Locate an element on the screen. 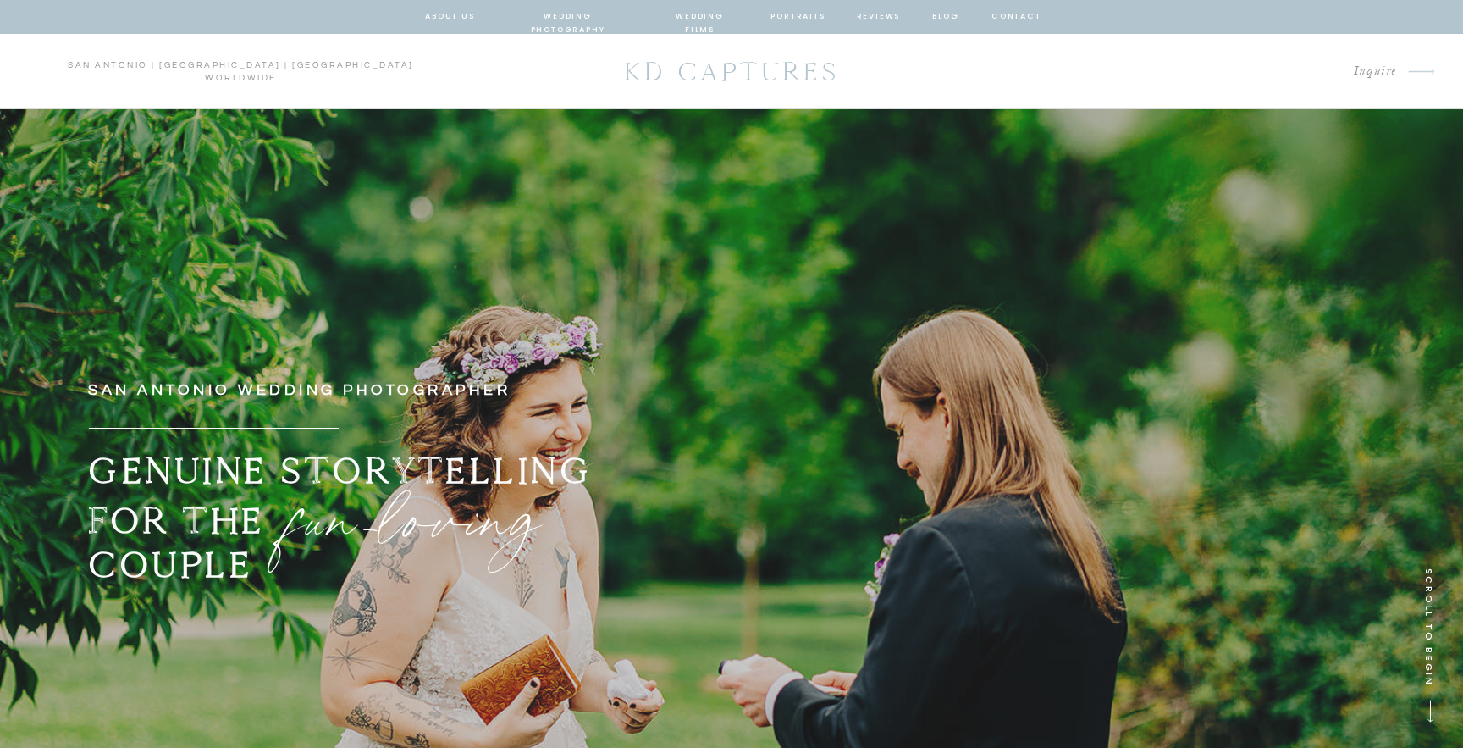  nav: about us is located at coordinates (450, 17).